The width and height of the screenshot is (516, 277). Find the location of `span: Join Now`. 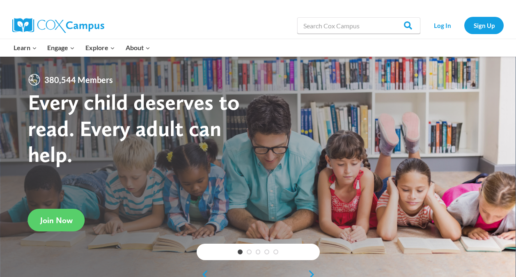

span: Join Now is located at coordinates (56, 220).